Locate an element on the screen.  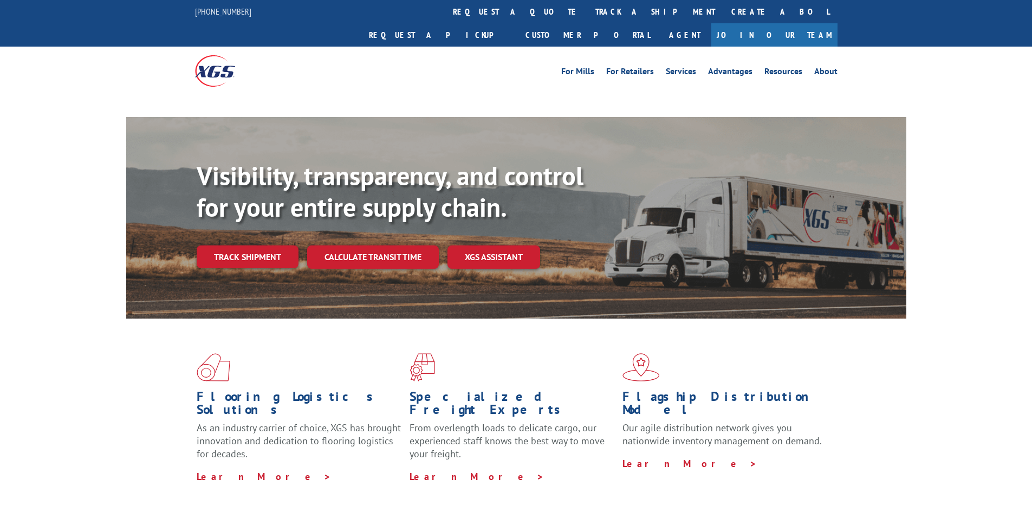
a: For Retailers is located at coordinates (630, 73).